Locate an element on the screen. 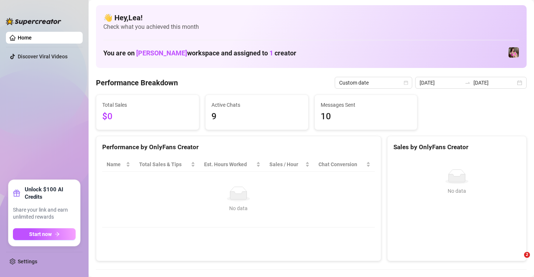  a: Settings is located at coordinates (27, 261).